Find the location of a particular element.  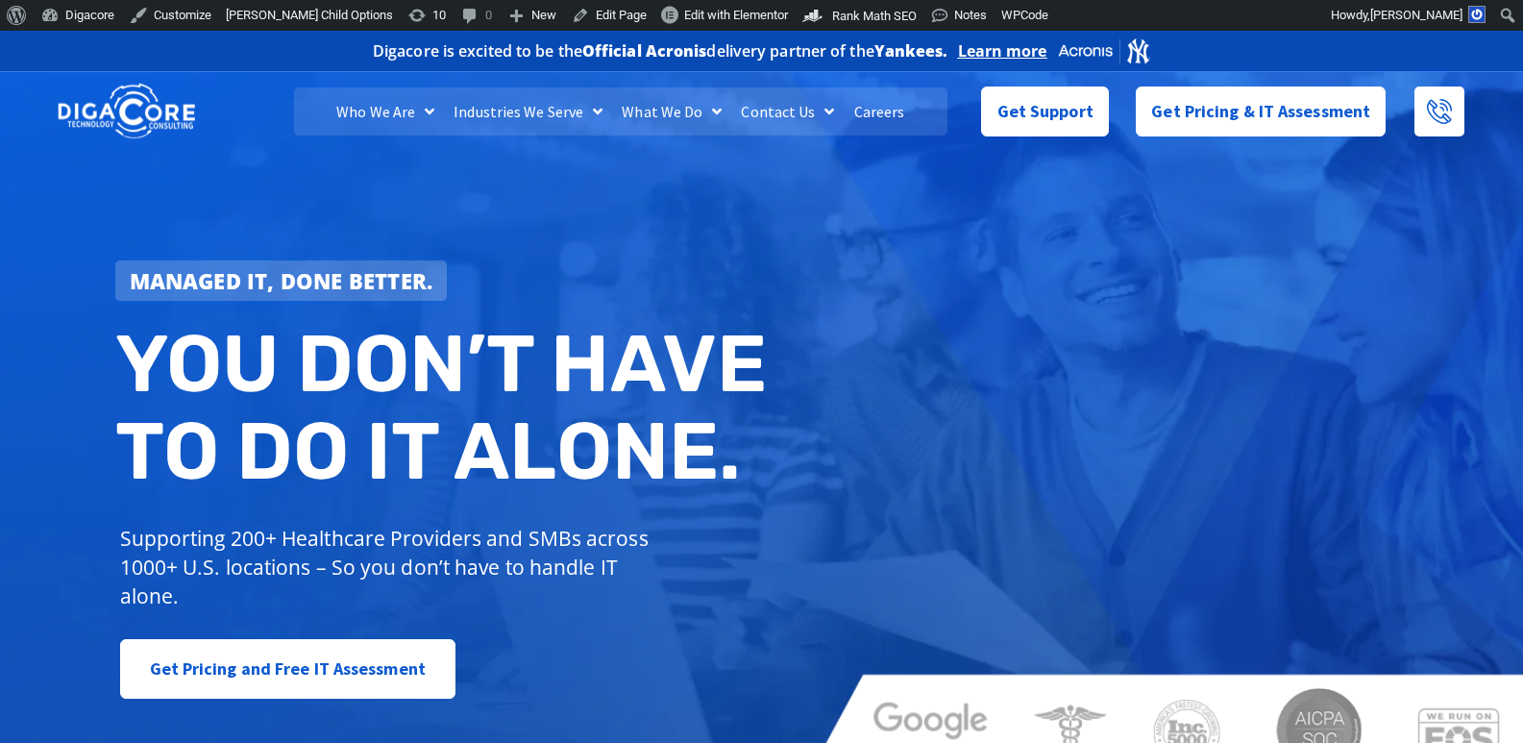

a: Careers is located at coordinates (879, 111).